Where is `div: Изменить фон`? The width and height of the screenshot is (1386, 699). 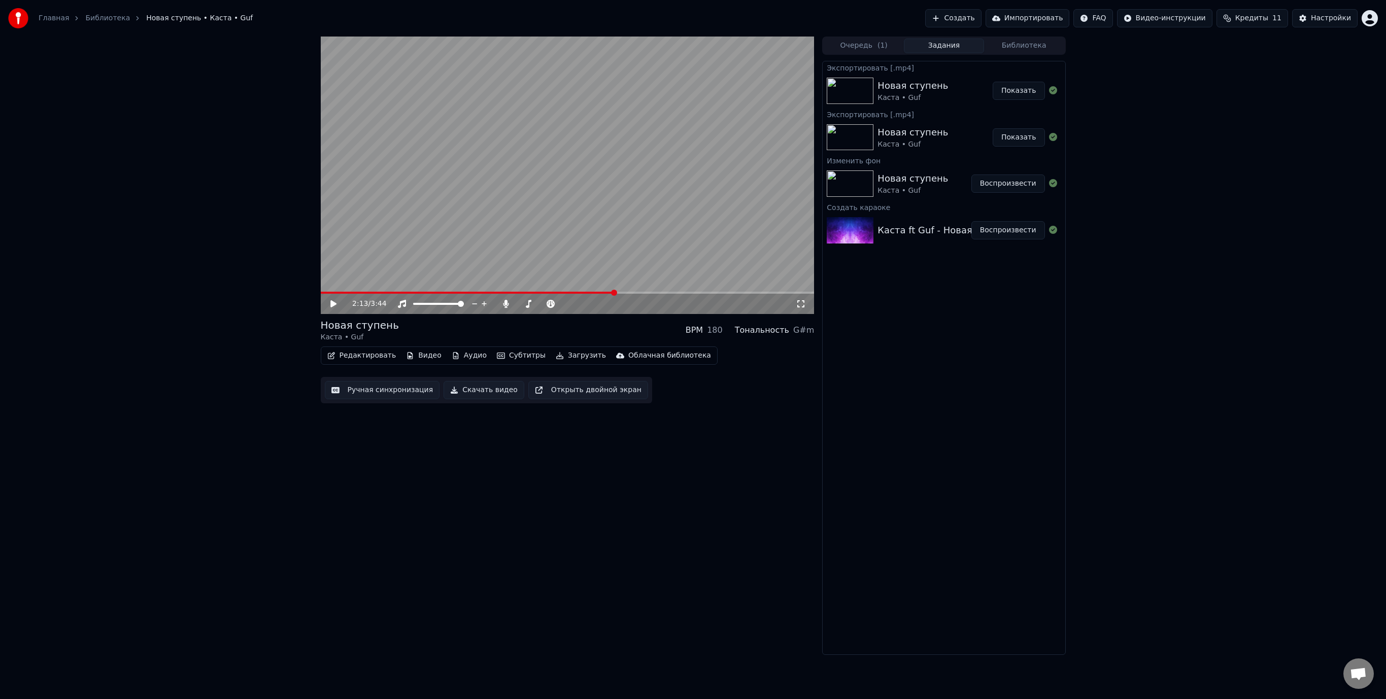 div: Изменить фон is located at coordinates (943, 160).